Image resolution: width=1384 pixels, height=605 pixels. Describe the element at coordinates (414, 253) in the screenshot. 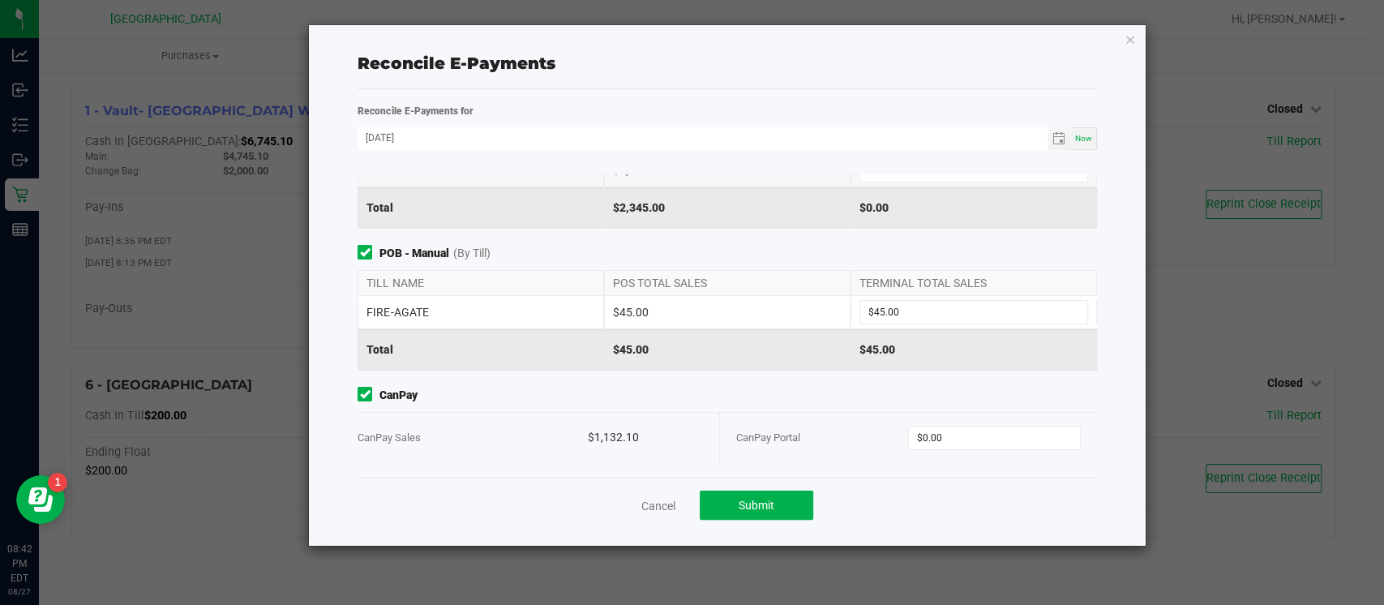

I see `strong: POB - Manual` at that location.